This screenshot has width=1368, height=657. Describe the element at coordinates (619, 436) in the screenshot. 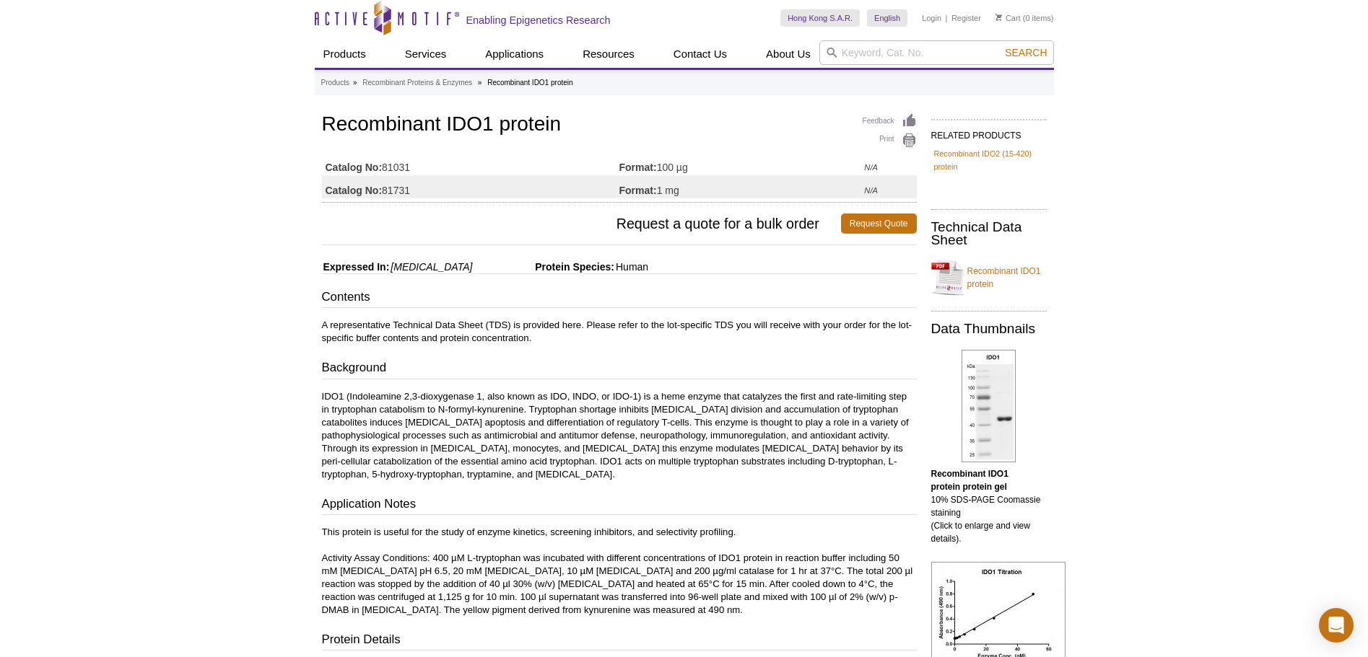

I see `p: IDO1 (Indoleamine 2,3-dioxygenase 1, also known as IDO, INDO, or IDO-1) is a heme enzyme that cat...` at that location.